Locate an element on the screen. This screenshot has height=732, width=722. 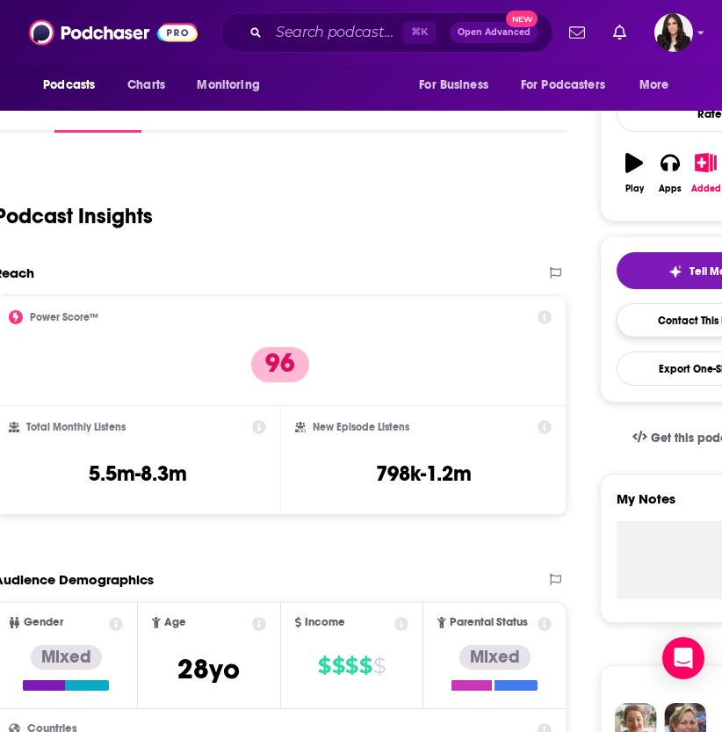
h2: Power Score™ is located at coordinates (64, 317).